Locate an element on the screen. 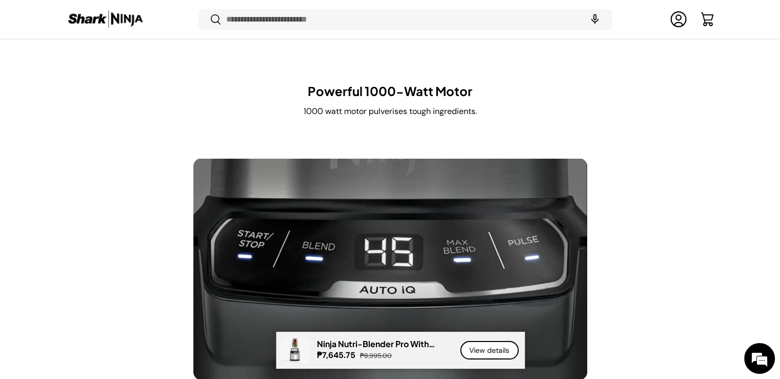 The height and width of the screenshot is (379, 780). div: Chat with us now is located at coordinates (113, 64).